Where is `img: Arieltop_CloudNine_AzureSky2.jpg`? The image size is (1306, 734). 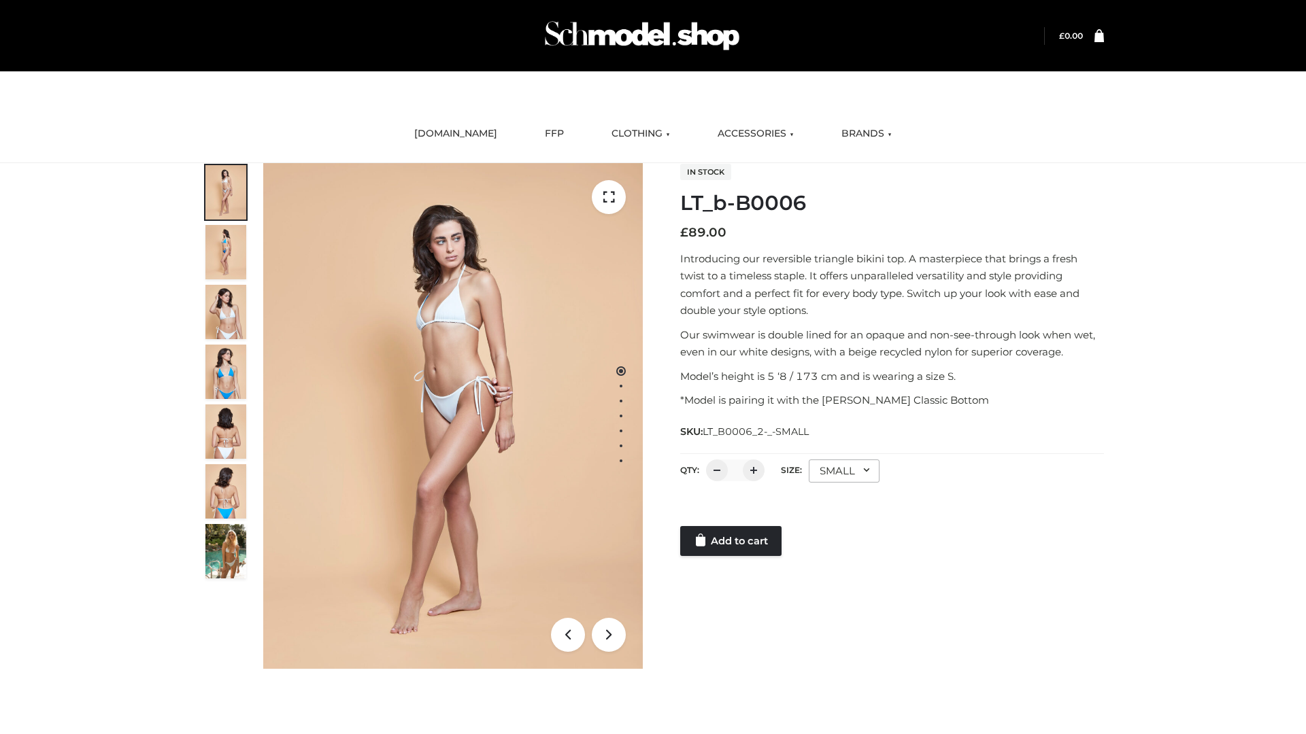 img: Arieltop_CloudNine_AzureSky2.jpg is located at coordinates (226, 552).